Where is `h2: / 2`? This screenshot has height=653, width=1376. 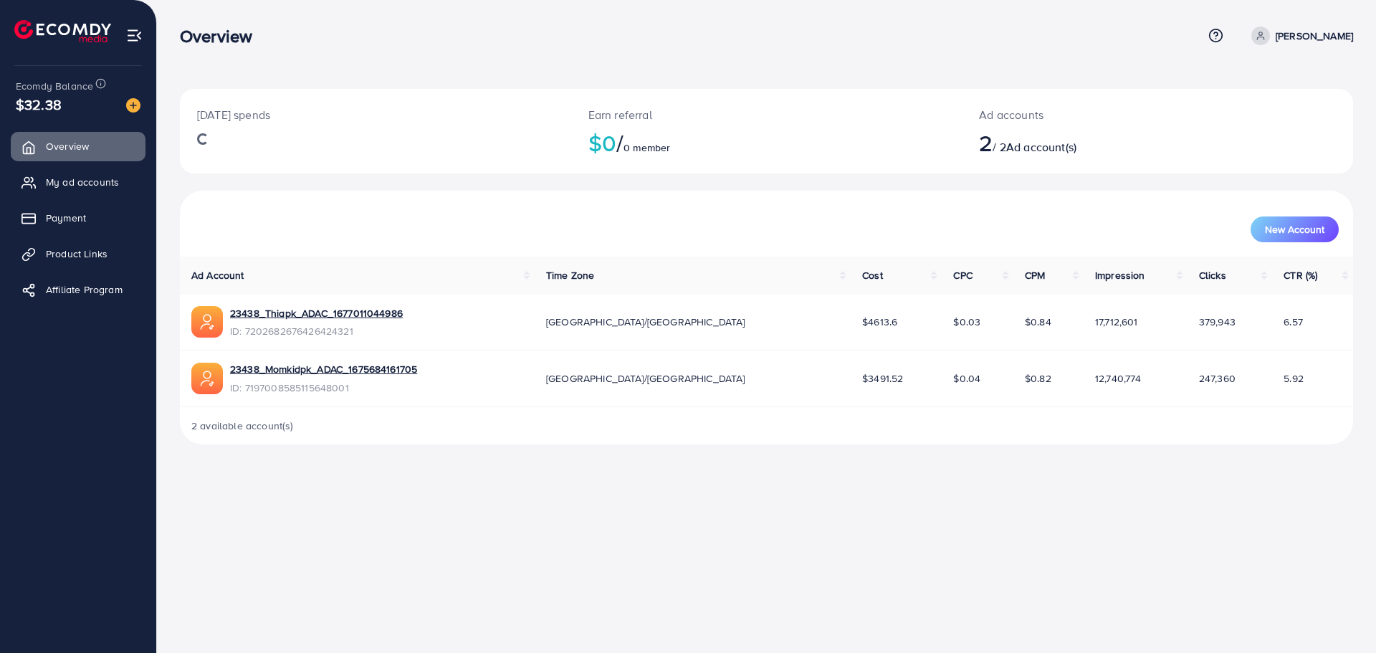 h2: / 2 is located at coordinates (1108, 143).